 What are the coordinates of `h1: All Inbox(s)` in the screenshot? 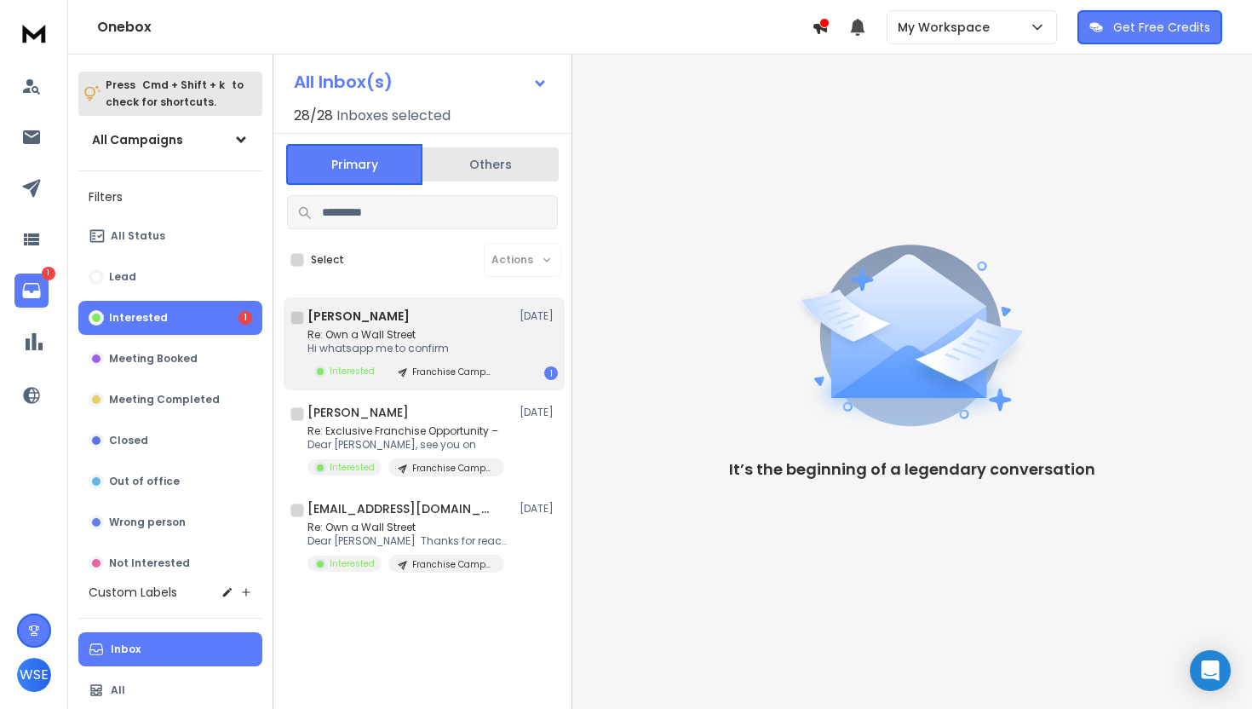 It's located at (343, 82).